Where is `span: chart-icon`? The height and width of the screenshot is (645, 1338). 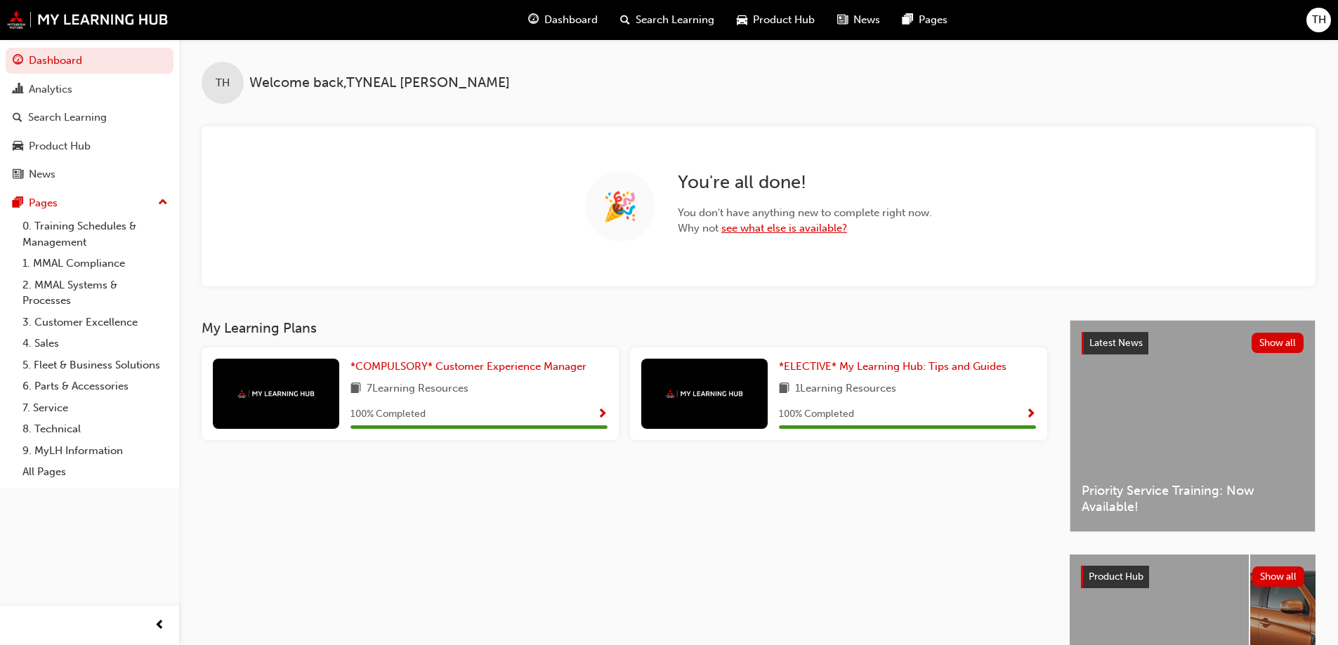
span: chart-icon is located at coordinates (18, 90).